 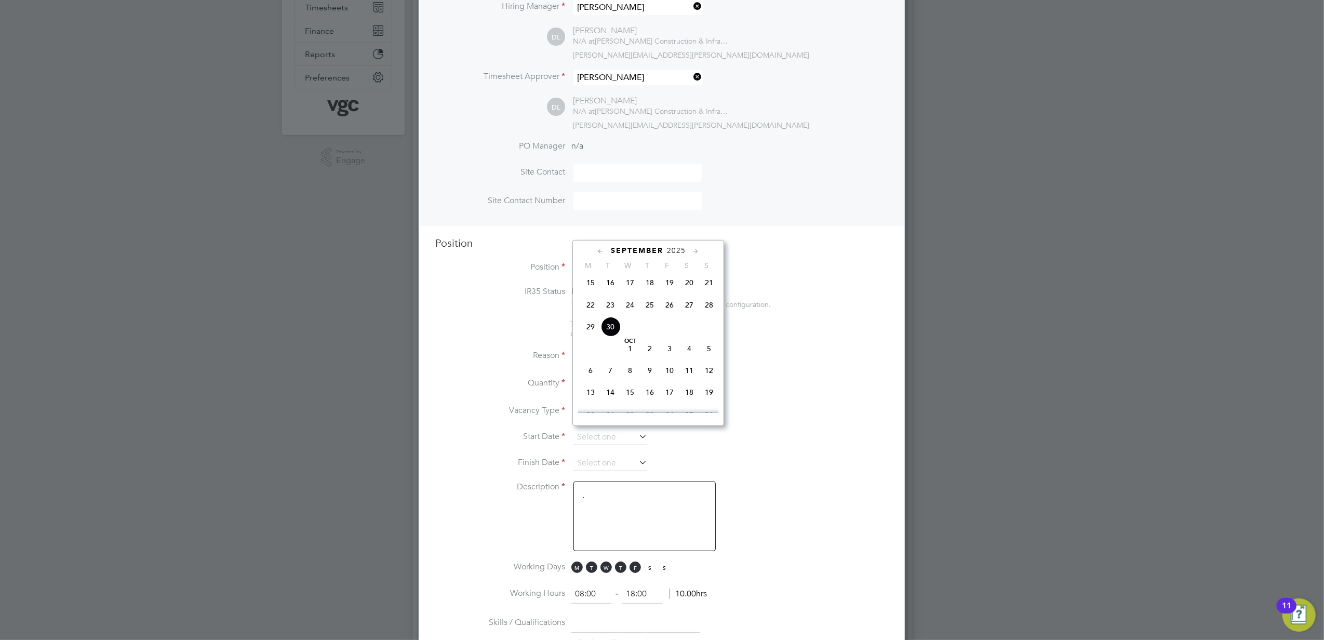 What do you see at coordinates (669, 348) in the screenshot?
I see `span: 3` at bounding box center [669, 348].